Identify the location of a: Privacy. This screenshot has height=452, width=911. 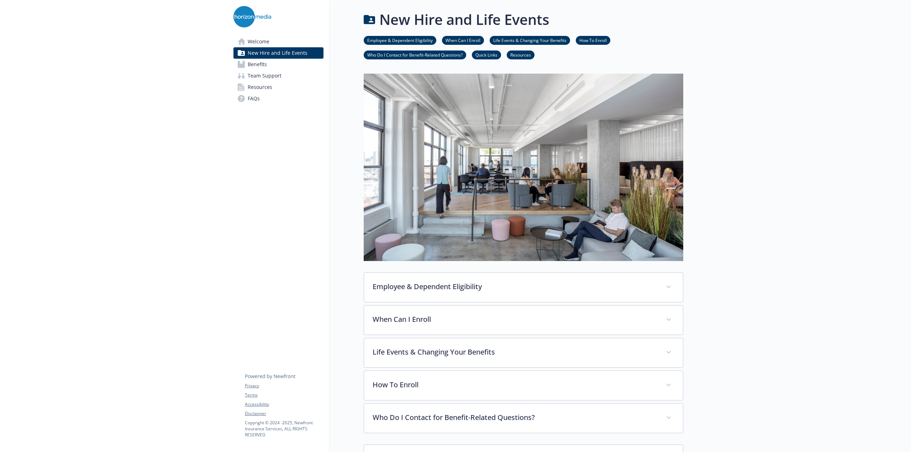
(284, 386).